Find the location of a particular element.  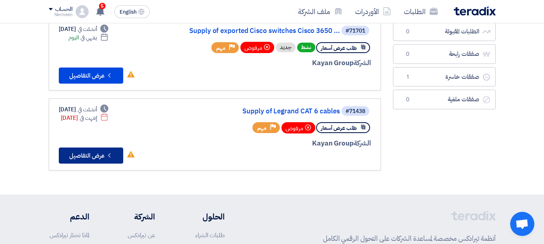

li: الحلول is located at coordinates (202, 217).